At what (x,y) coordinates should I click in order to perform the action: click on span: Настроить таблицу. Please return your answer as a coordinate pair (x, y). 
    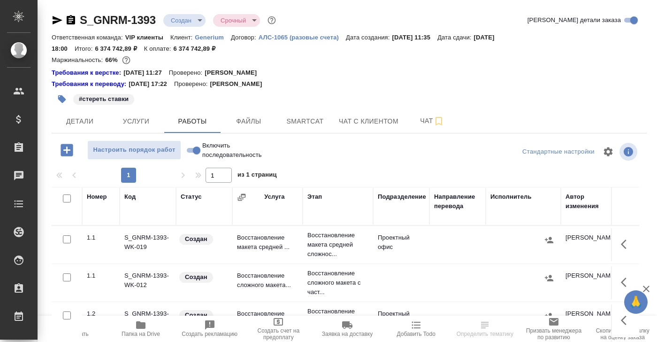
    Looking at the image, I should click on (608, 152).